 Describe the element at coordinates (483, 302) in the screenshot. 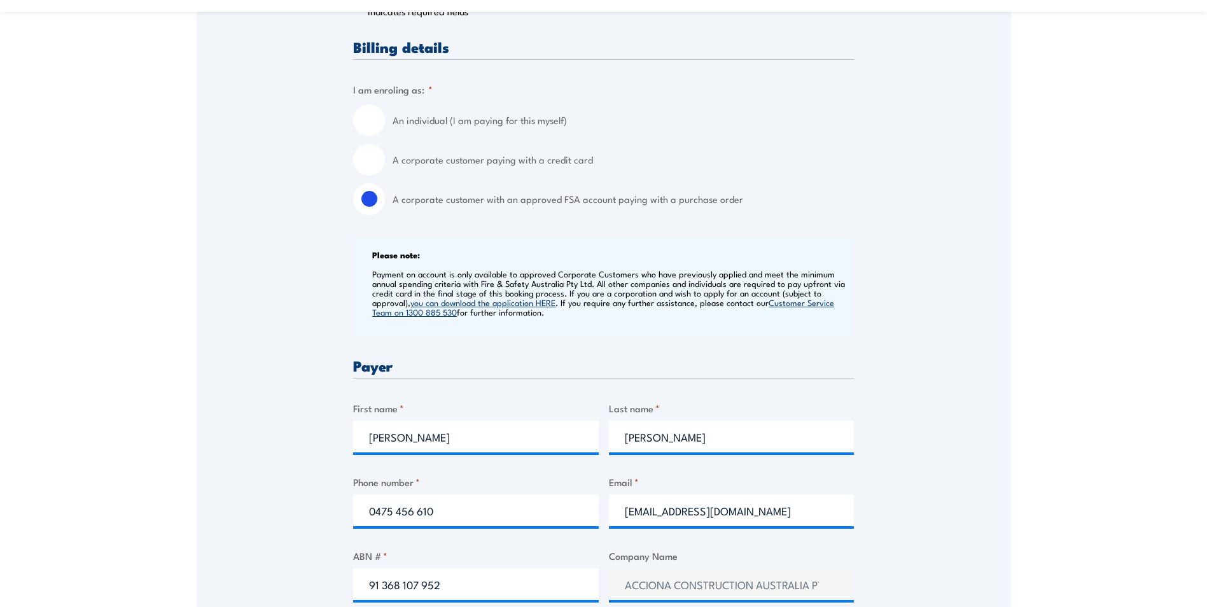

I see `a: you can download the application HERE` at that location.